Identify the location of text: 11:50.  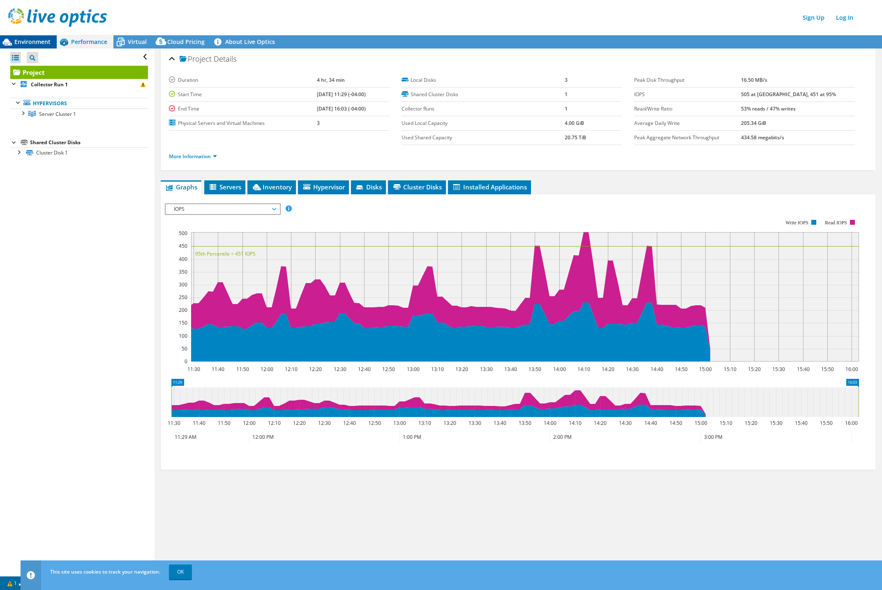
(223, 423).